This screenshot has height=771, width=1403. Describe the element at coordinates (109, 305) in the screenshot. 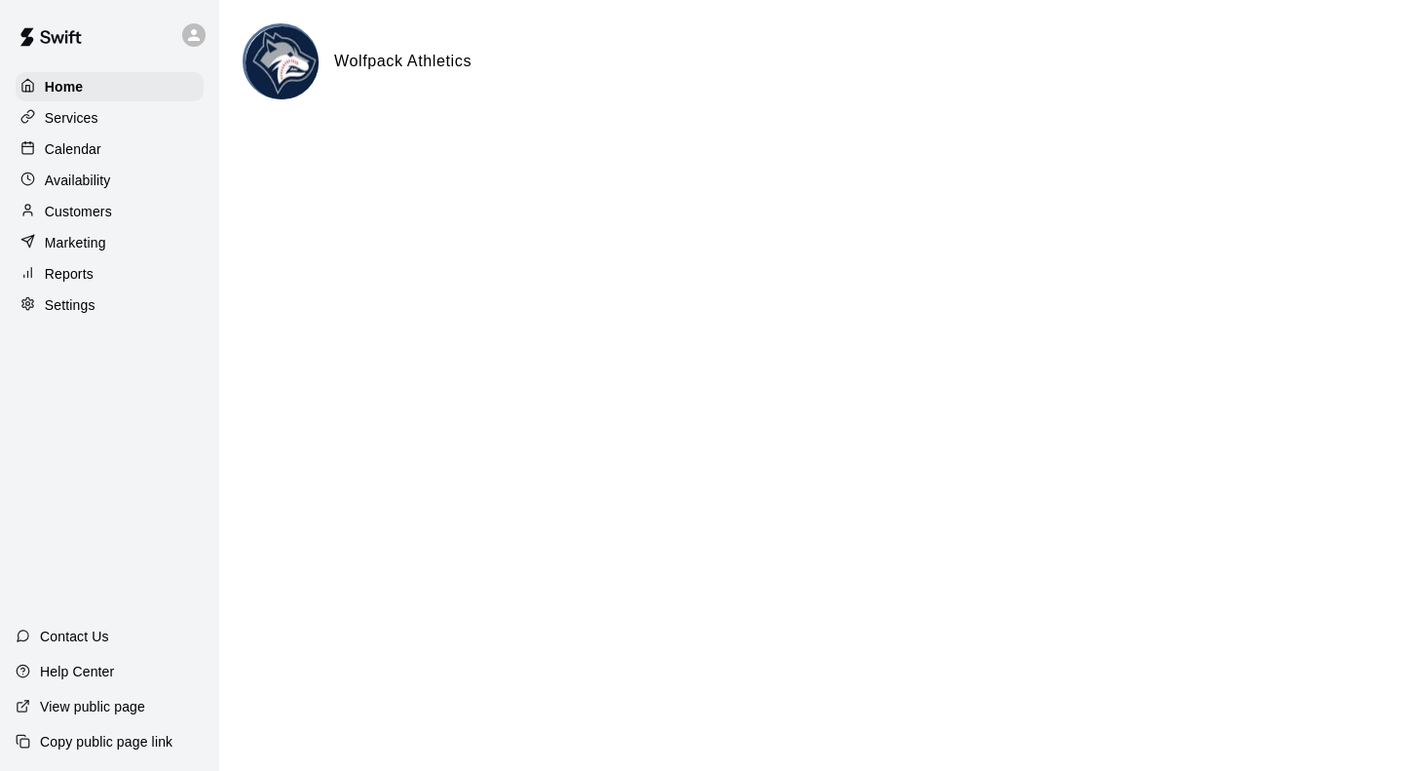

I see `div: Settings` at that location.